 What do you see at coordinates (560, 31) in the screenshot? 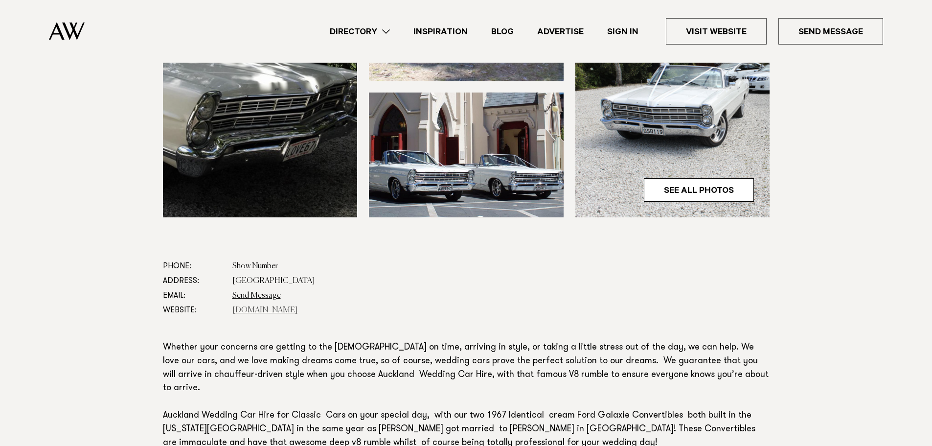
I see `a: Advertise` at bounding box center [560, 31].